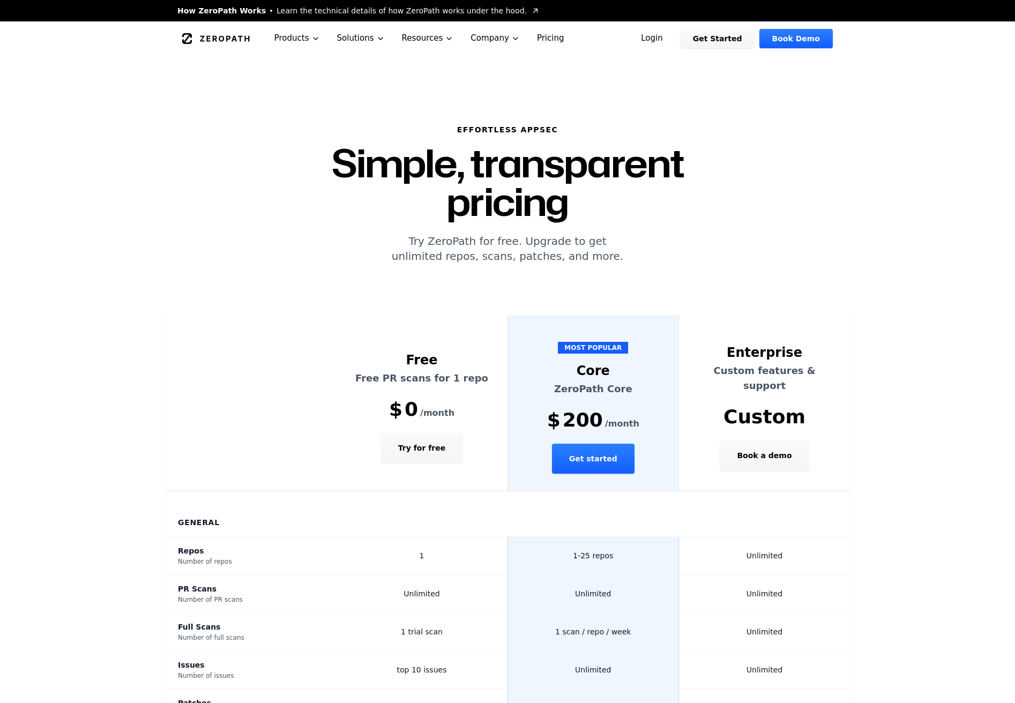  I want to click on th: General, so click(508, 514).